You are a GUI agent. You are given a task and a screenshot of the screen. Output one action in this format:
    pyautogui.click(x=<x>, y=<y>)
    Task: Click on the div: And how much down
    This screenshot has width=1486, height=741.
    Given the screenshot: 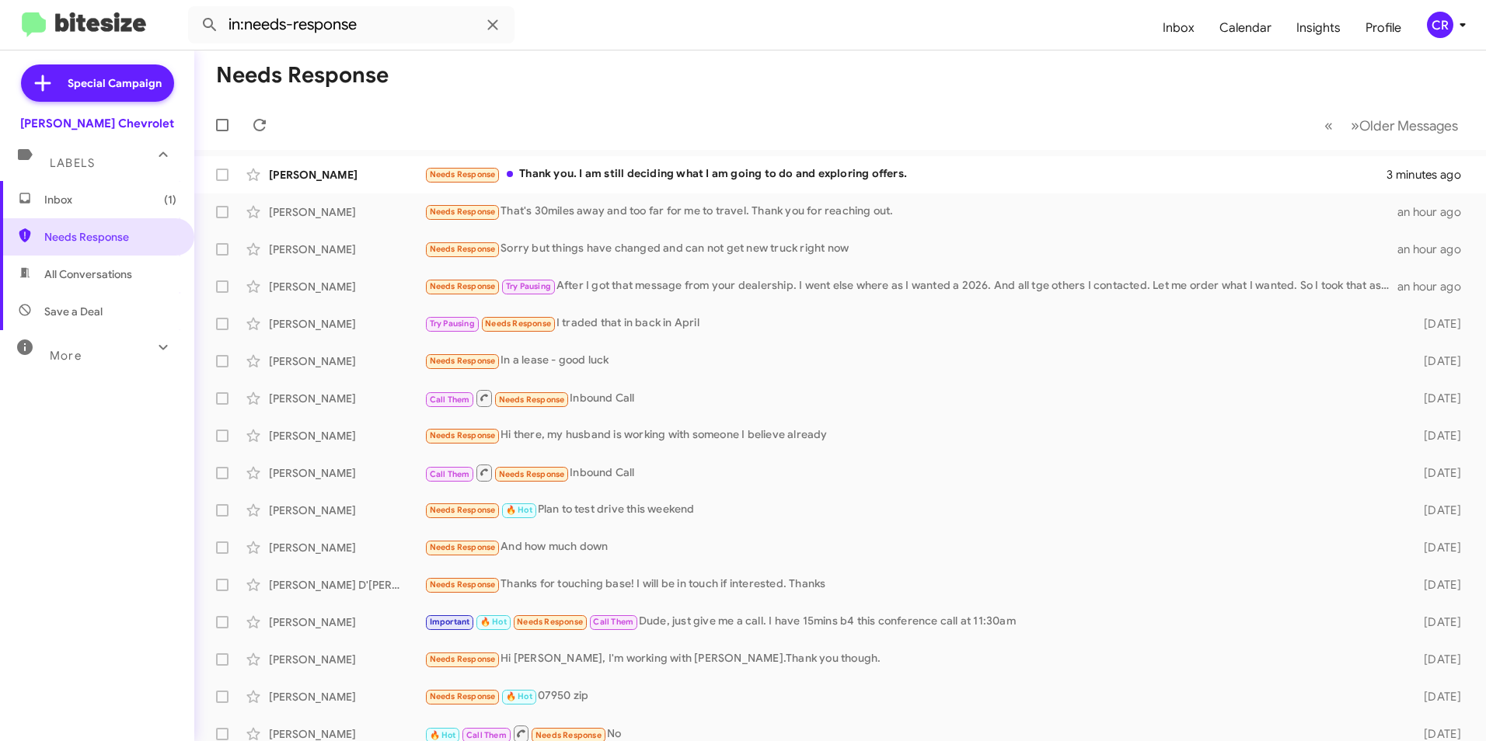 What is the action you would take?
    pyautogui.click(x=912, y=547)
    